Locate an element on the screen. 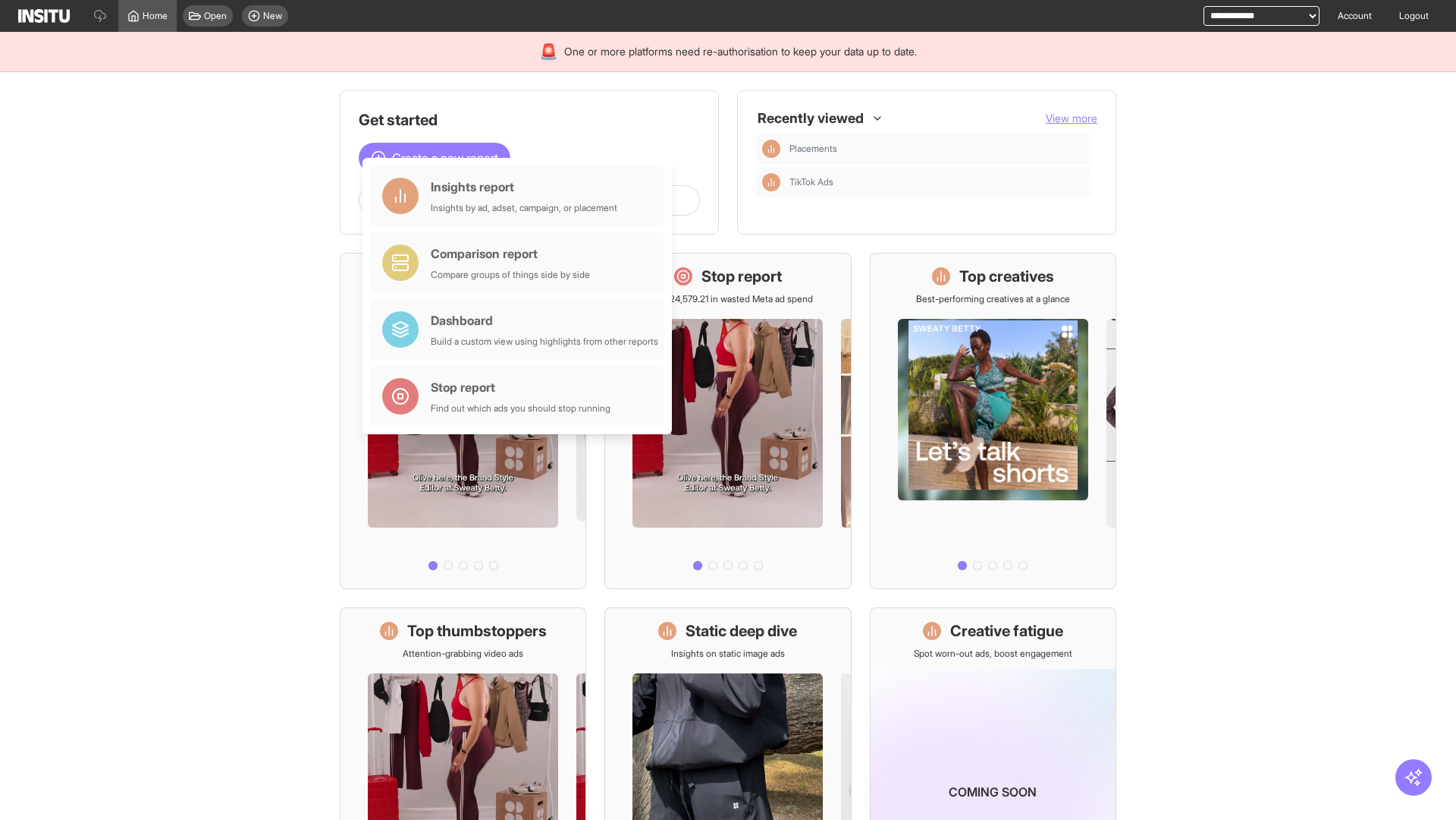  div: Insights report is located at coordinates (524, 186).